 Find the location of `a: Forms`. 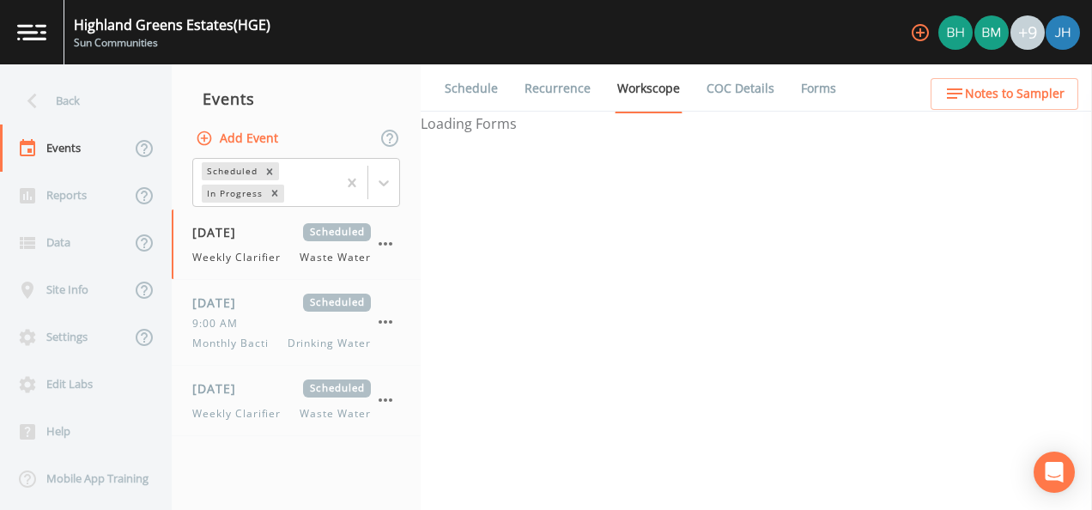

a: Forms is located at coordinates (818, 88).